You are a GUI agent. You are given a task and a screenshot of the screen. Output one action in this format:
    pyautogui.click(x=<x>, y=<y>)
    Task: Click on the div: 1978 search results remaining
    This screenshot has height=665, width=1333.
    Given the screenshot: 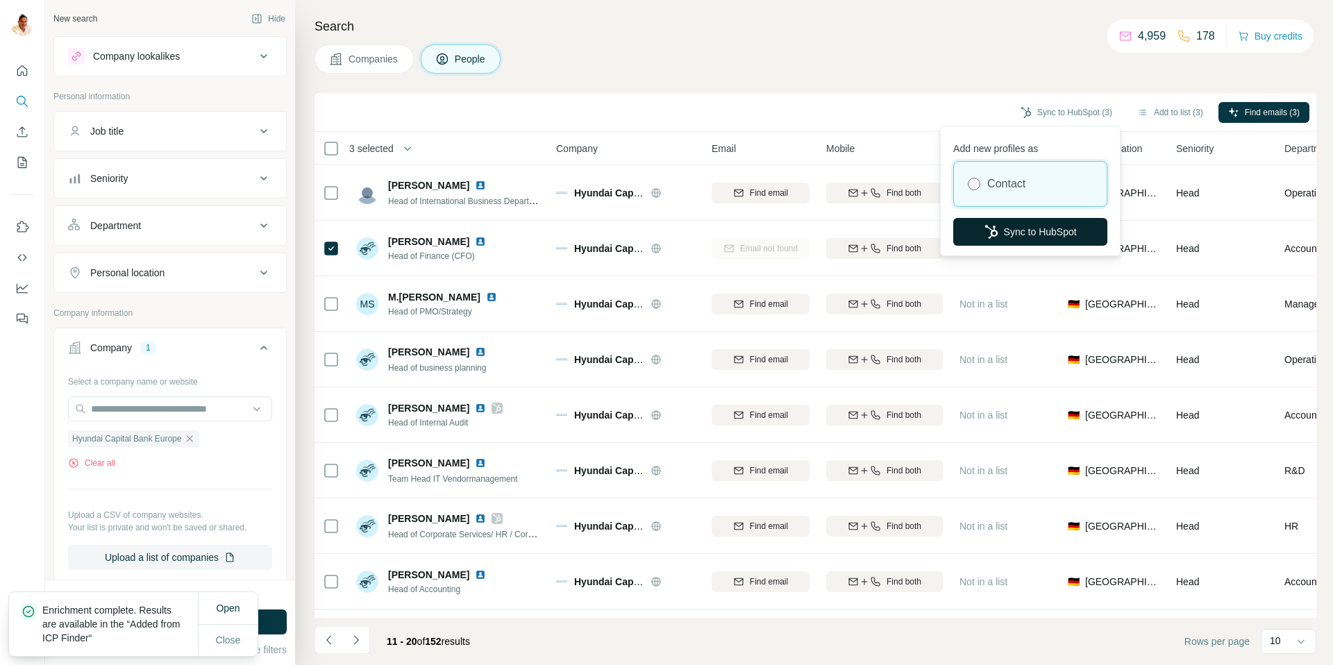 What is the action you would take?
    pyautogui.click(x=170, y=595)
    